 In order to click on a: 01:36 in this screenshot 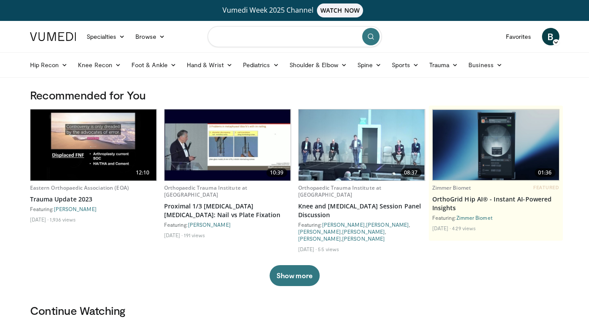, I will do `click(496, 145)`.